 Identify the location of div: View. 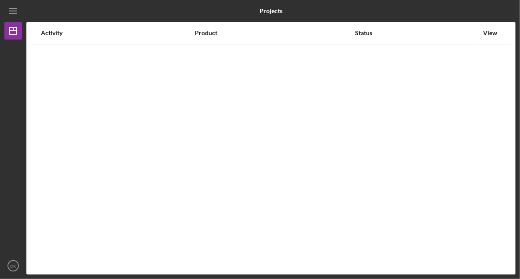
(490, 33).